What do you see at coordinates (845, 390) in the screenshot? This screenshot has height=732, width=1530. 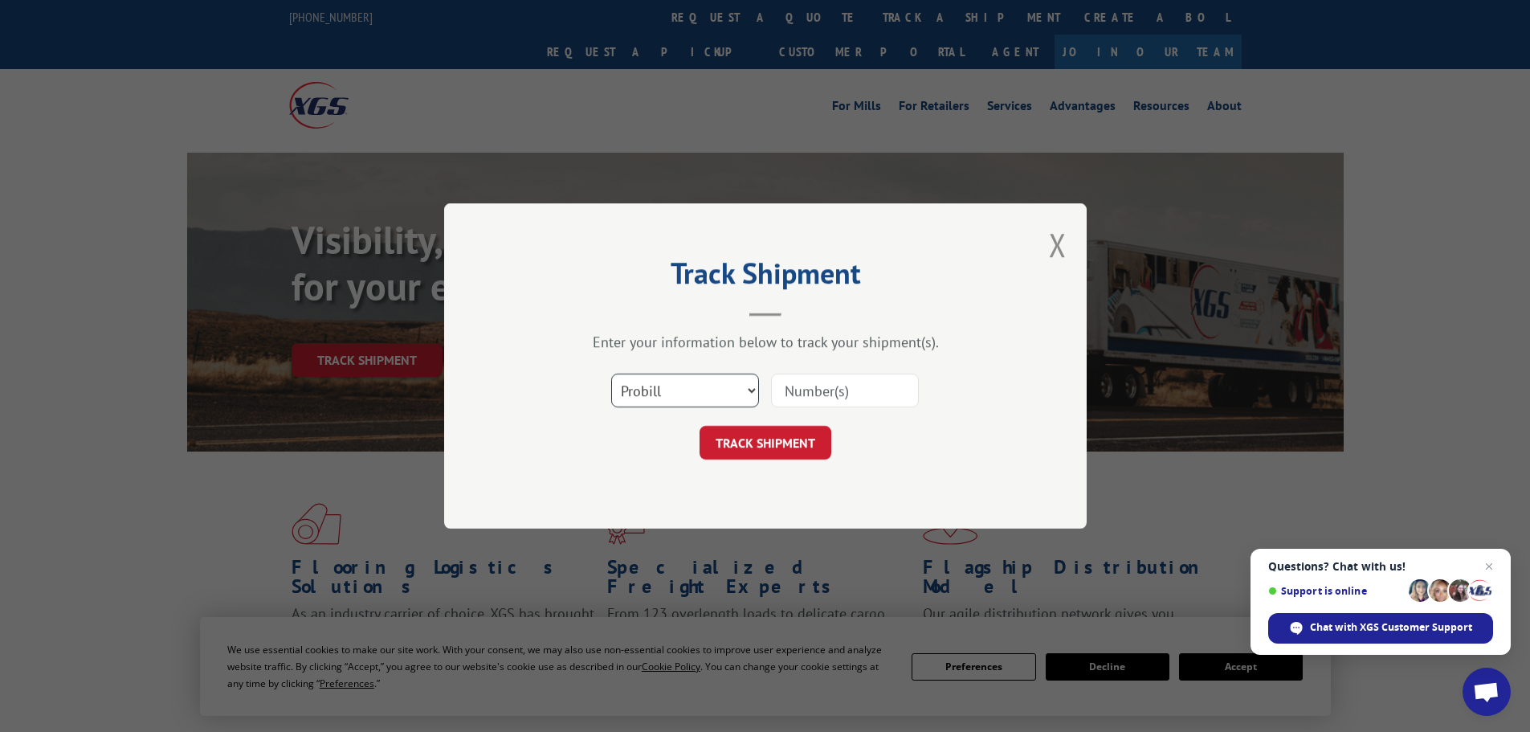 I see `input: Number(s)` at bounding box center [845, 390].